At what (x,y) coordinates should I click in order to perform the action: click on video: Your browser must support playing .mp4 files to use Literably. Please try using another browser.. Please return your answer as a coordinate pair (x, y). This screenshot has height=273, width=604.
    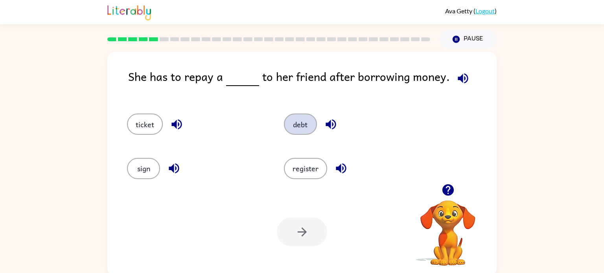
    Looking at the image, I should click on (448, 228).